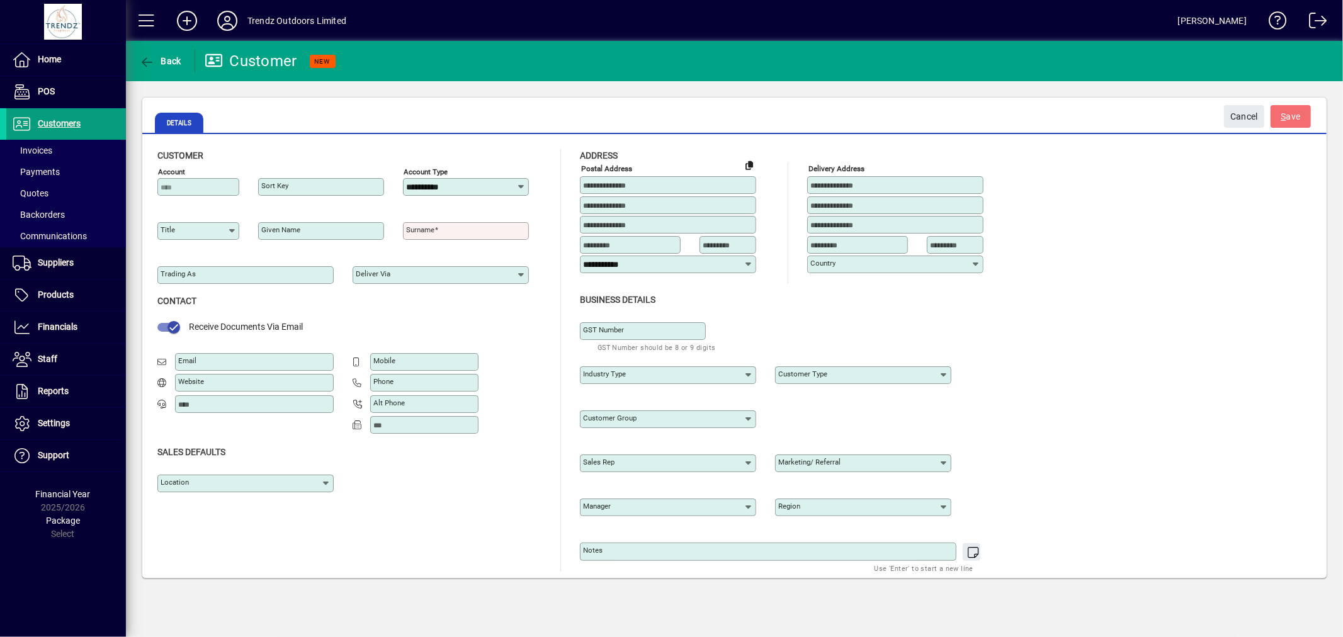  What do you see at coordinates (160, 61) in the screenshot?
I see `button: Back` at bounding box center [160, 61].